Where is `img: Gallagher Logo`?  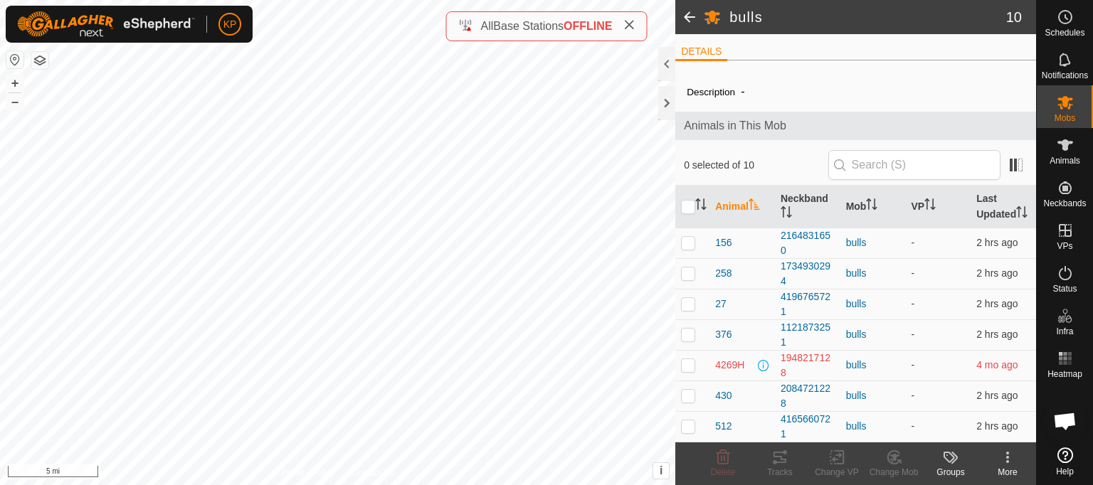 img: Gallagher Logo is located at coordinates (106, 24).